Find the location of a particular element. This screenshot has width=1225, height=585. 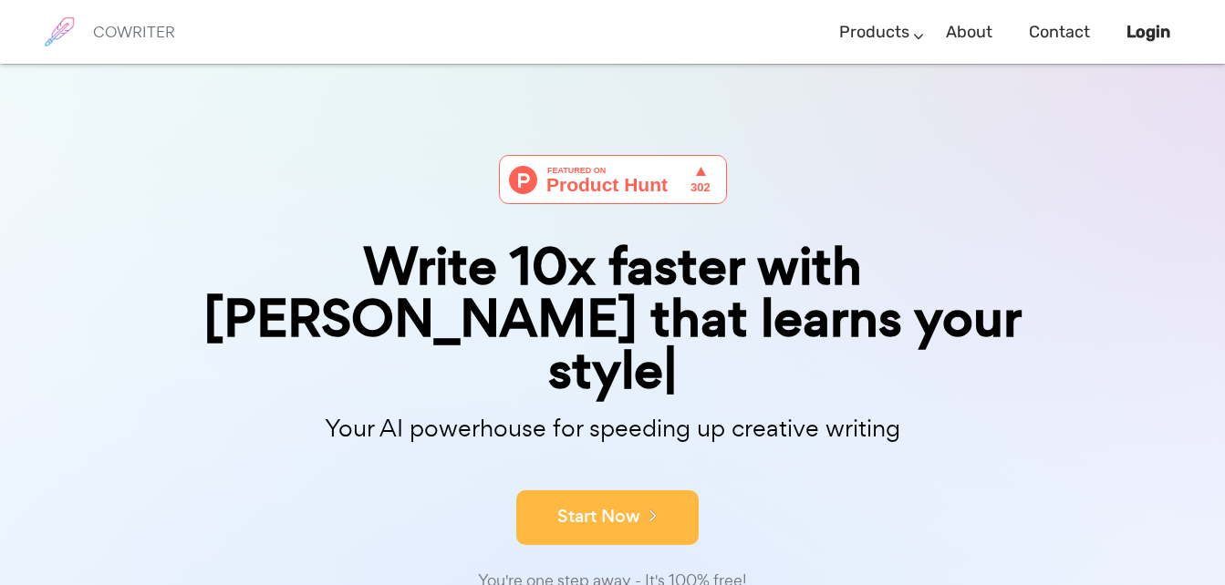

a: Contact is located at coordinates (1059, 32).